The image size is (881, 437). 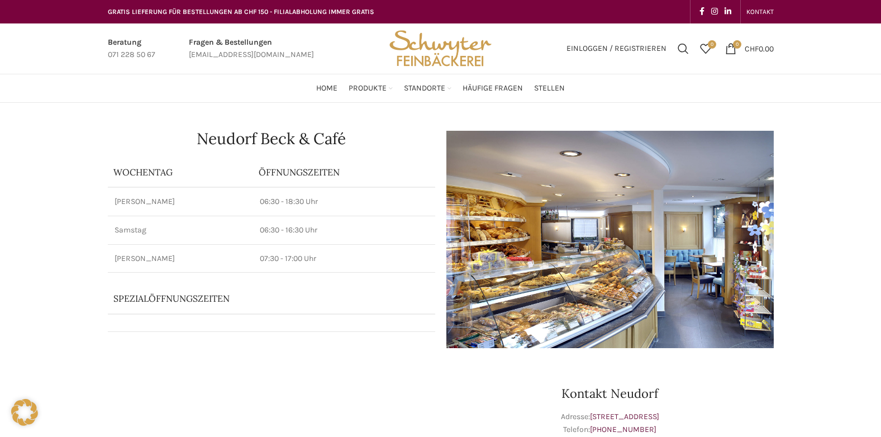 I want to click on a: Produkte, so click(x=371, y=88).